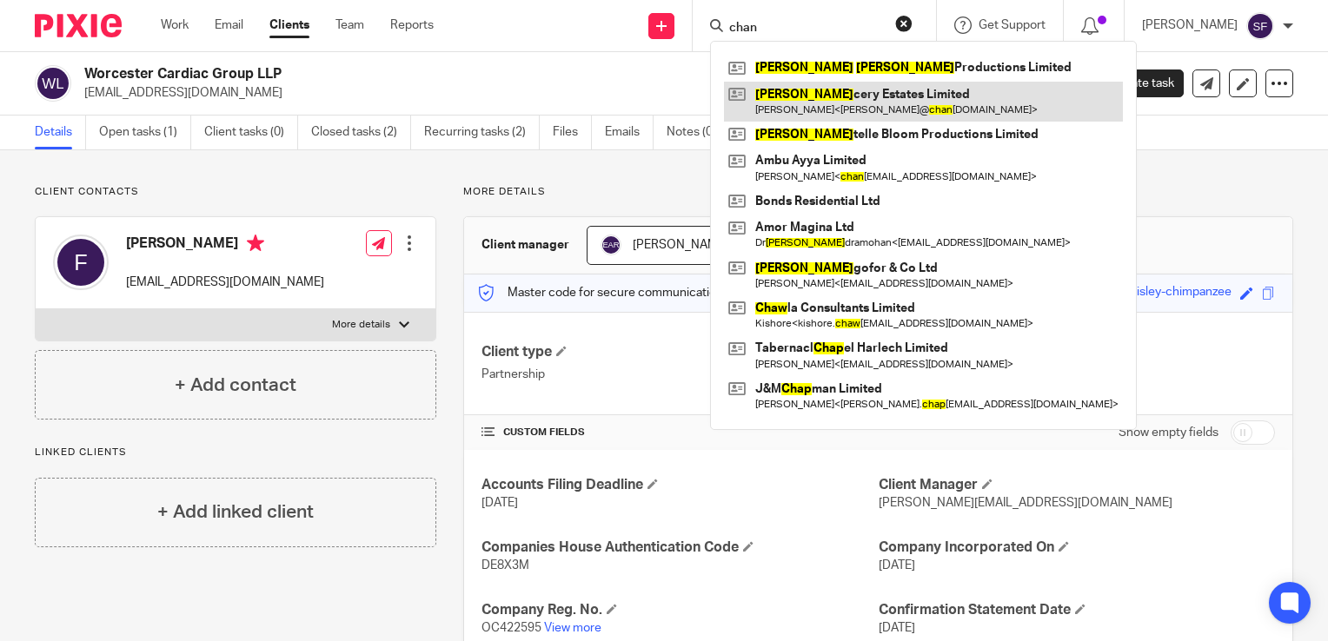 This screenshot has height=641, width=1328. What do you see at coordinates (473, 74) in the screenshot?
I see `h2: Worcester Cardiac Group LLP` at bounding box center [473, 74].